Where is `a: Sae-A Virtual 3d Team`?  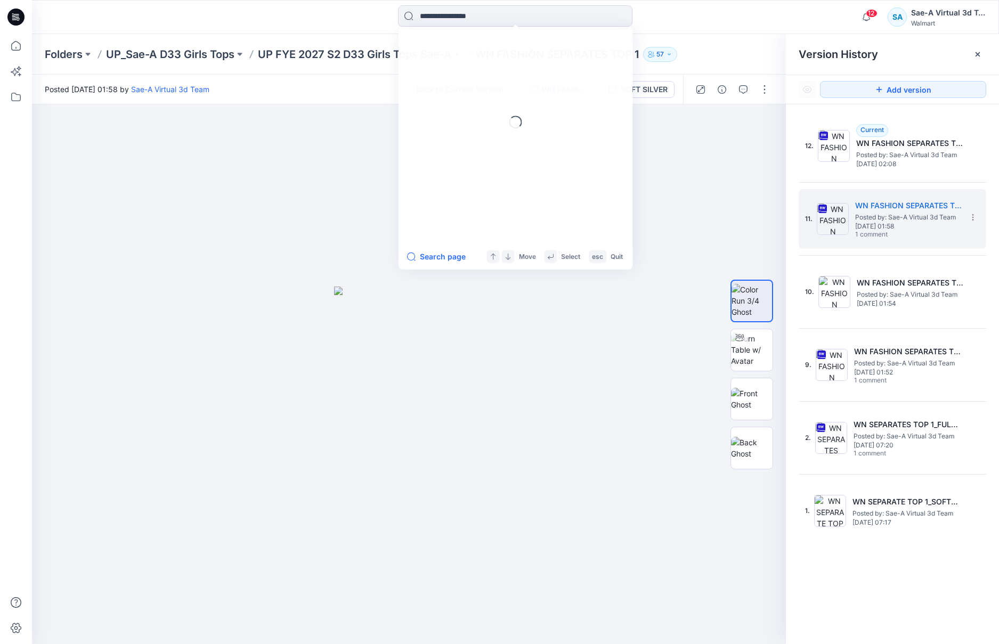 a: Sae-A Virtual 3d Team is located at coordinates (170, 89).